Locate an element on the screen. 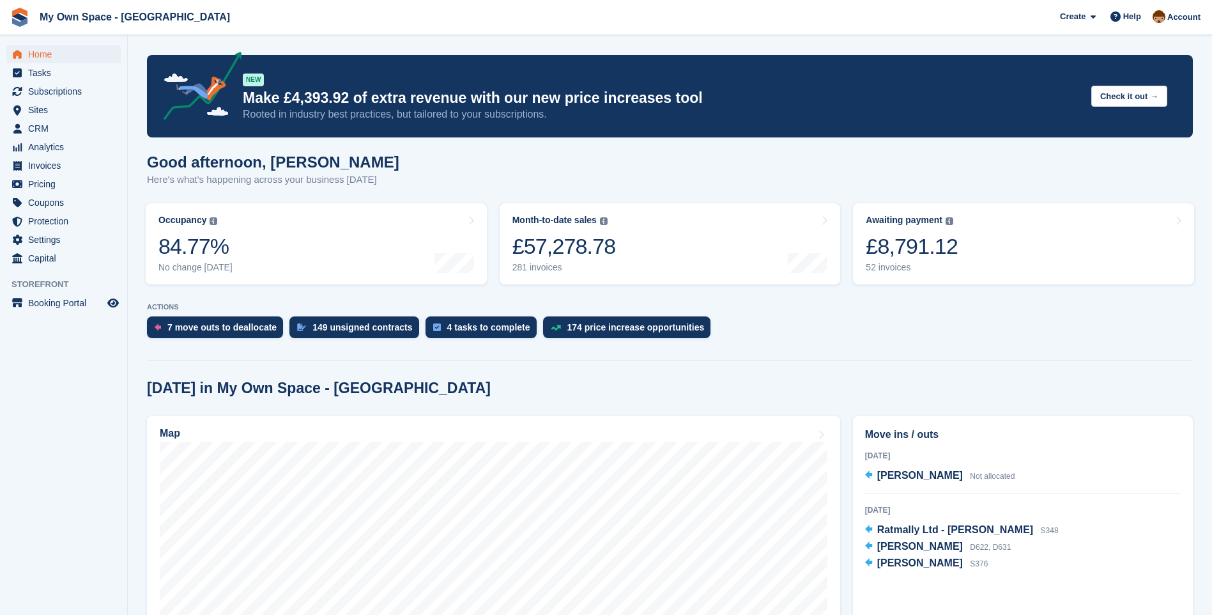 Image resolution: width=1212 pixels, height=615 pixels. span: Tasks is located at coordinates (66, 73).